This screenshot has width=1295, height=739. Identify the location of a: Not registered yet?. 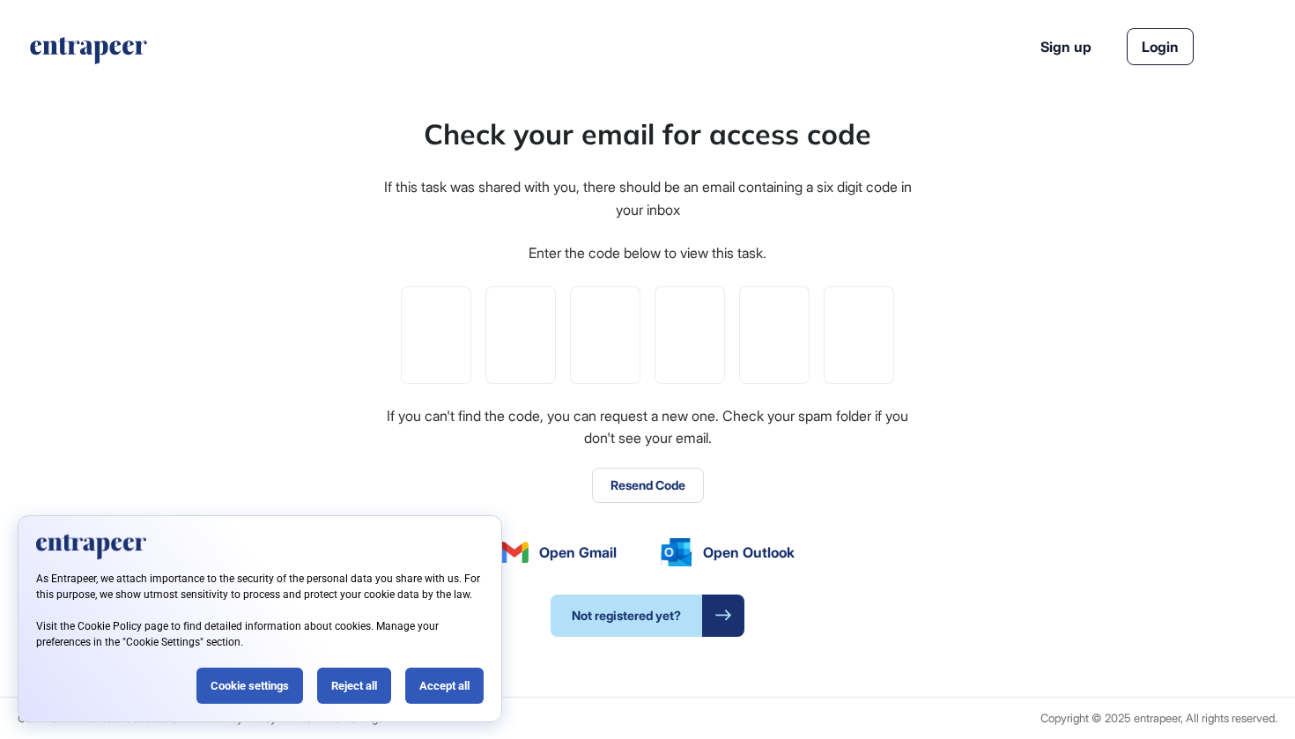
(648, 616).